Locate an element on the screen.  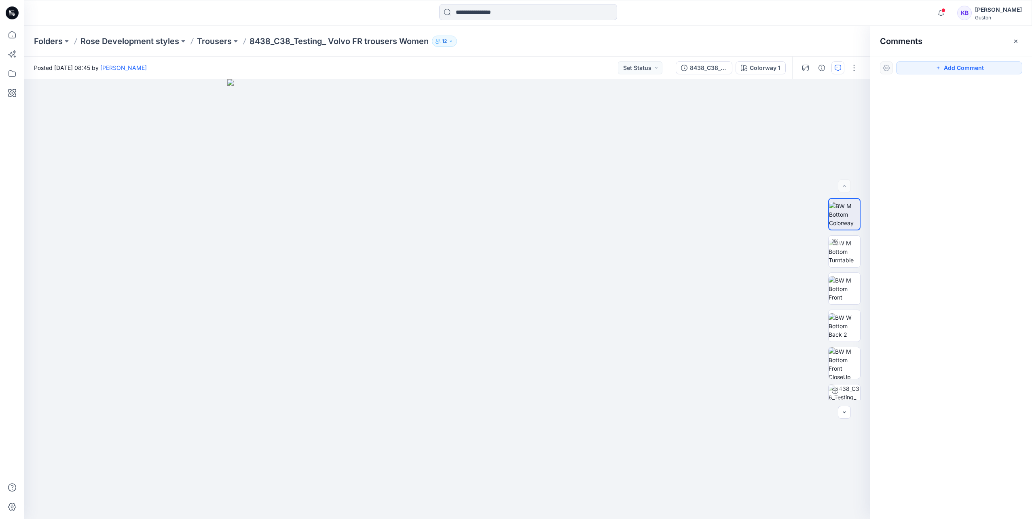
a: Rose Development styles is located at coordinates (130, 41).